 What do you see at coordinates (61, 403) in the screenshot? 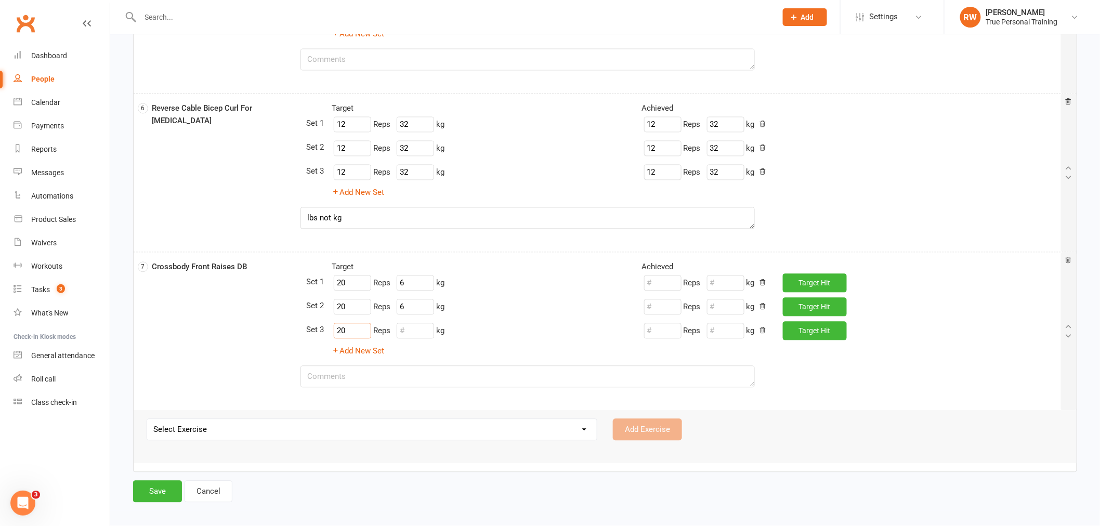
I see `a: Class kiosk mode` at bounding box center [61, 403].